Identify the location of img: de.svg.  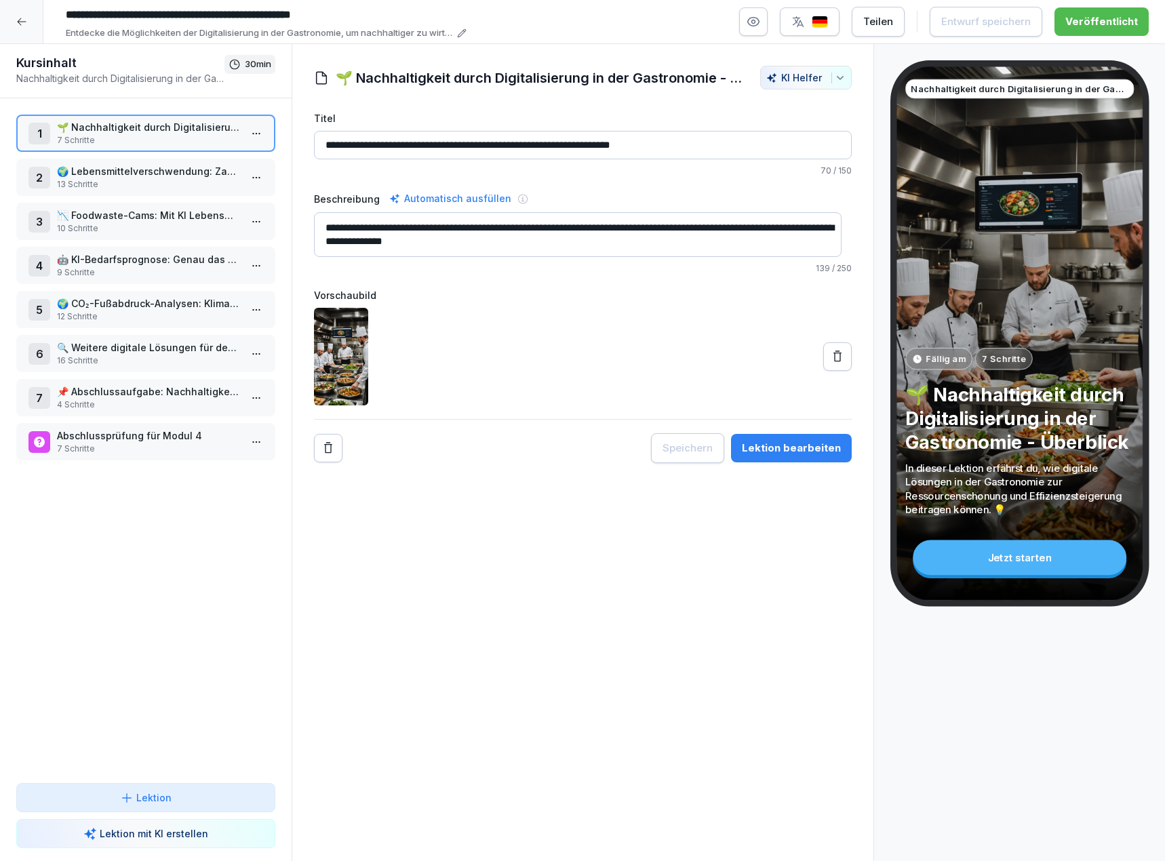
(820, 22).